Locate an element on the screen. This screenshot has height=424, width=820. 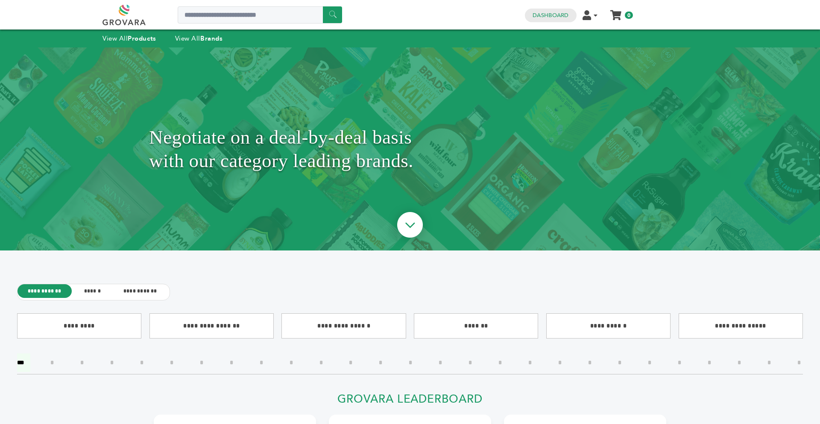
input: Search a product or brand... is located at coordinates (260, 15).